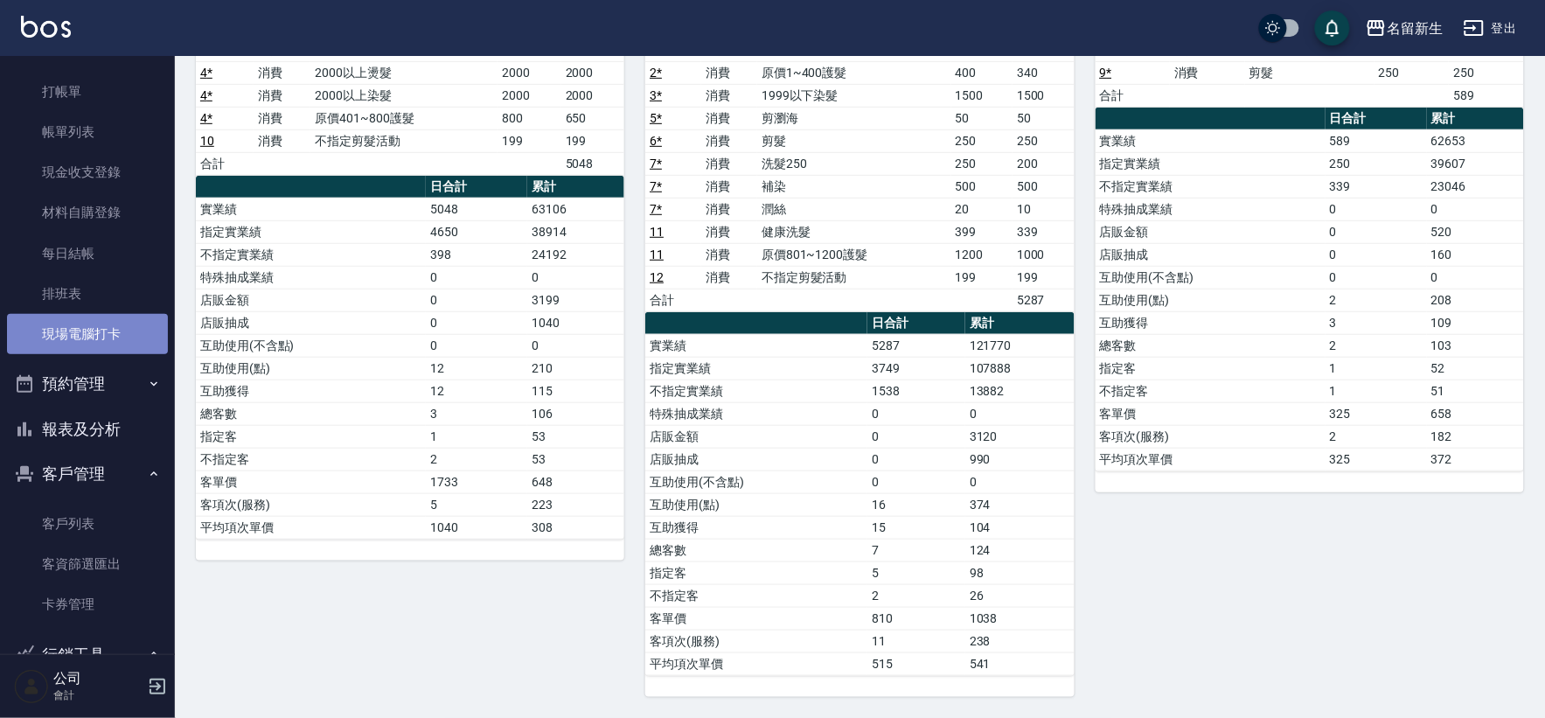 Image resolution: width=1545 pixels, height=718 pixels. What do you see at coordinates (1475, 345) in the screenshot?
I see `td: 103` at bounding box center [1475, 345].